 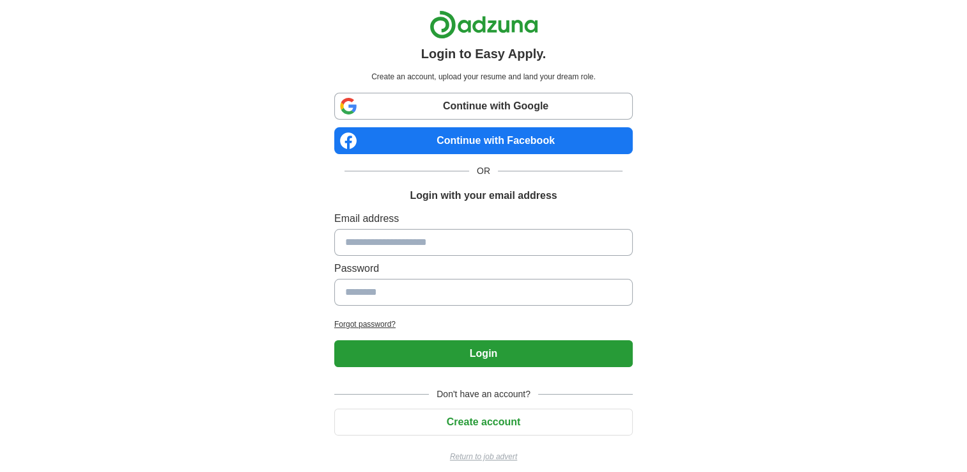 I want to click on label: Password, so click(x=483, y=268).